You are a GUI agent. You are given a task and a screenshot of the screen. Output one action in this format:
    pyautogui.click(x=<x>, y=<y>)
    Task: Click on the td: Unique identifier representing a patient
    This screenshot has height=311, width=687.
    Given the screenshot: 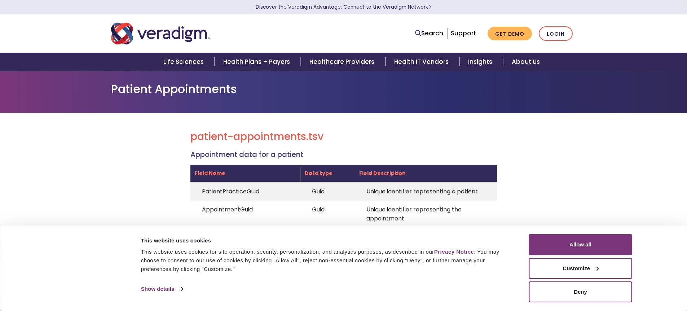 What is the action you would take?
    pyautogui.click(x=426, y=191)
    